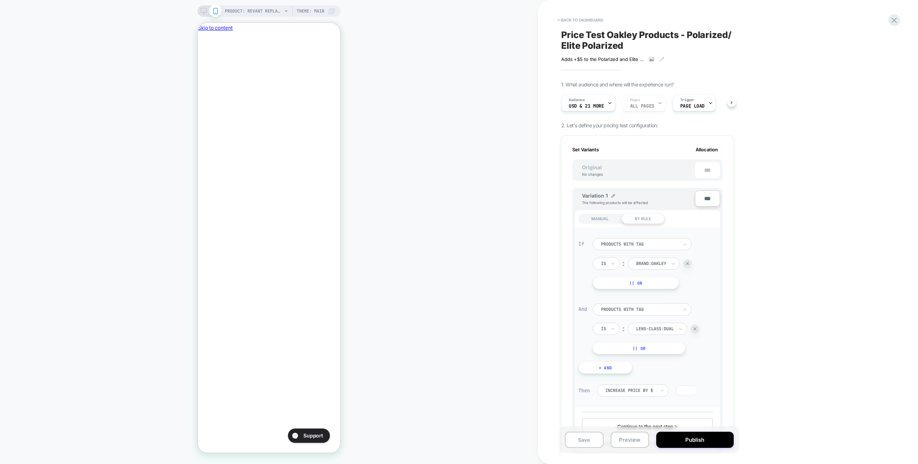  I want to click on span: Adds +$5 to the Polarized and Elite Polarized variants, so click(603, 59).